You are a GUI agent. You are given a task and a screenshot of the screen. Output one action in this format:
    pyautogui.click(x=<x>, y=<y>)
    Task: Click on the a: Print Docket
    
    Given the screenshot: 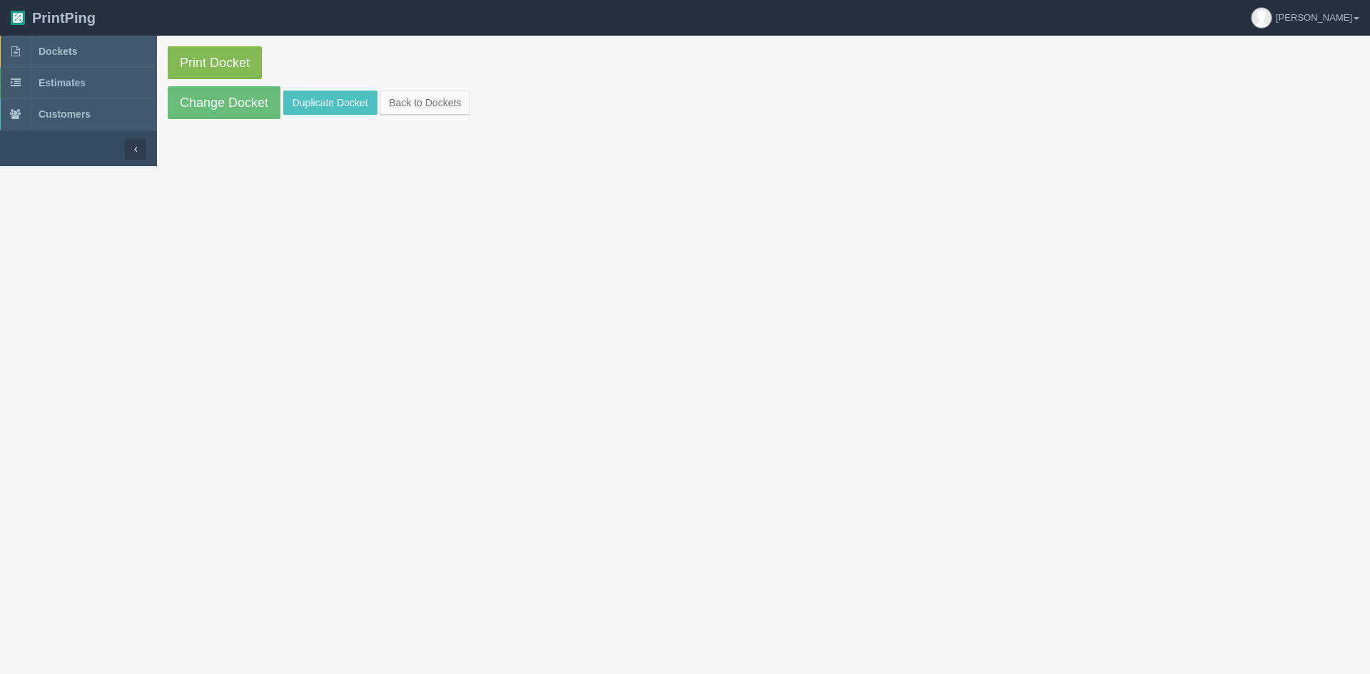 What is the action you would take?
    pyautogui.click(x=215, y=63)
    